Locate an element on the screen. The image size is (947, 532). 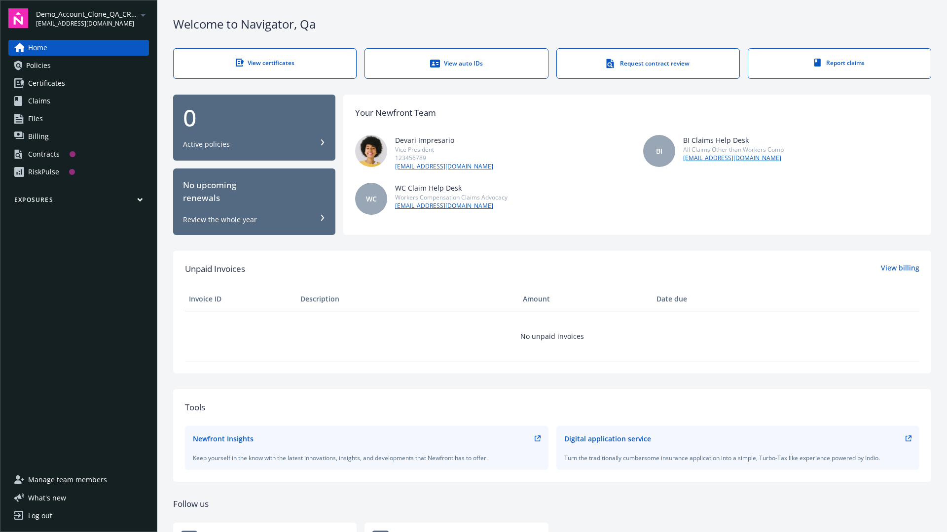
div: Workers Compensation Claims Advocacy is located at coordinates (451, 197).